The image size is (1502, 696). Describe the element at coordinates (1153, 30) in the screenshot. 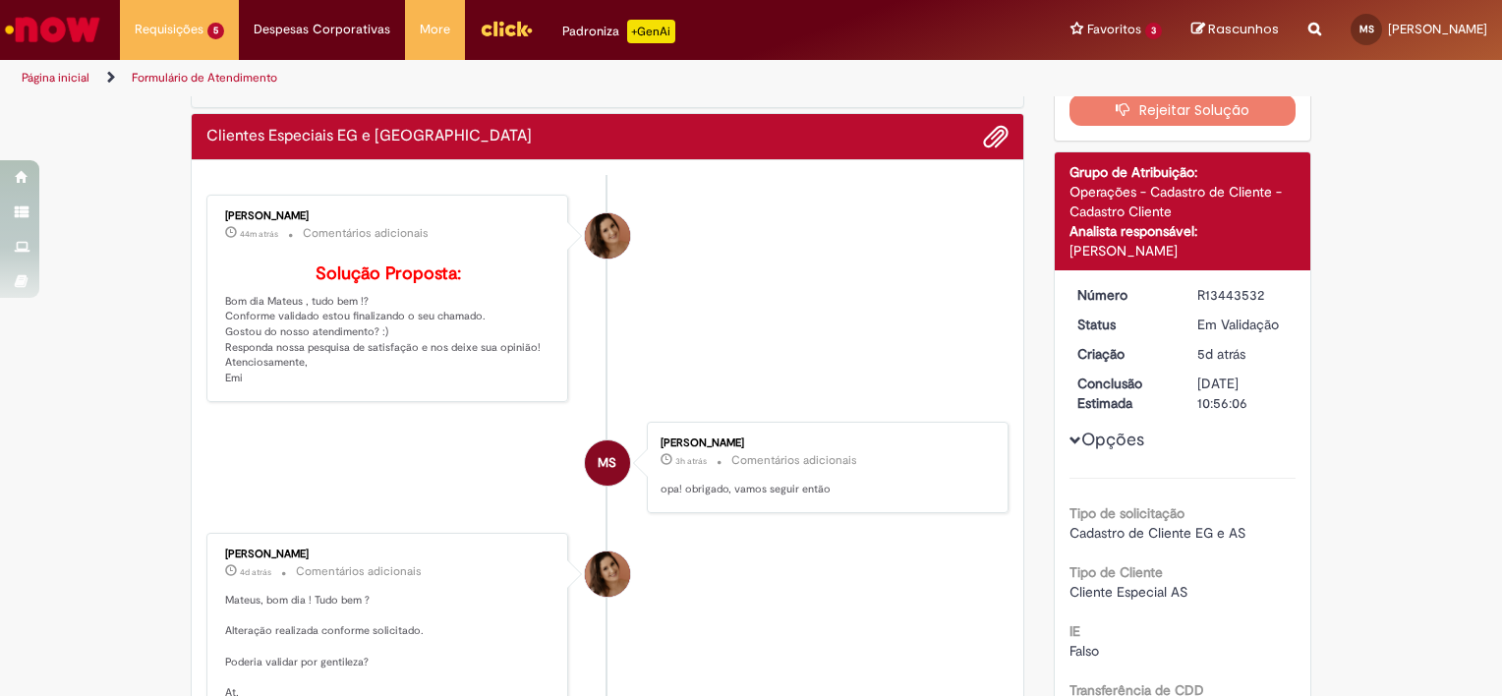

I see `span: 3` at that location.